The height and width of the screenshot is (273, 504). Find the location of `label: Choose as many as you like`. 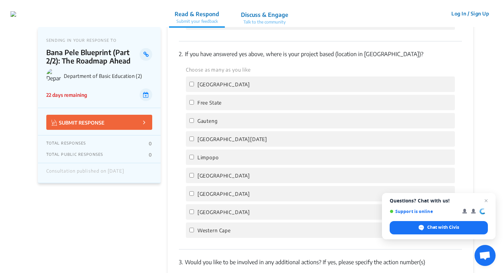

label: Choose as many as you like is located at coordinates (218, 70).